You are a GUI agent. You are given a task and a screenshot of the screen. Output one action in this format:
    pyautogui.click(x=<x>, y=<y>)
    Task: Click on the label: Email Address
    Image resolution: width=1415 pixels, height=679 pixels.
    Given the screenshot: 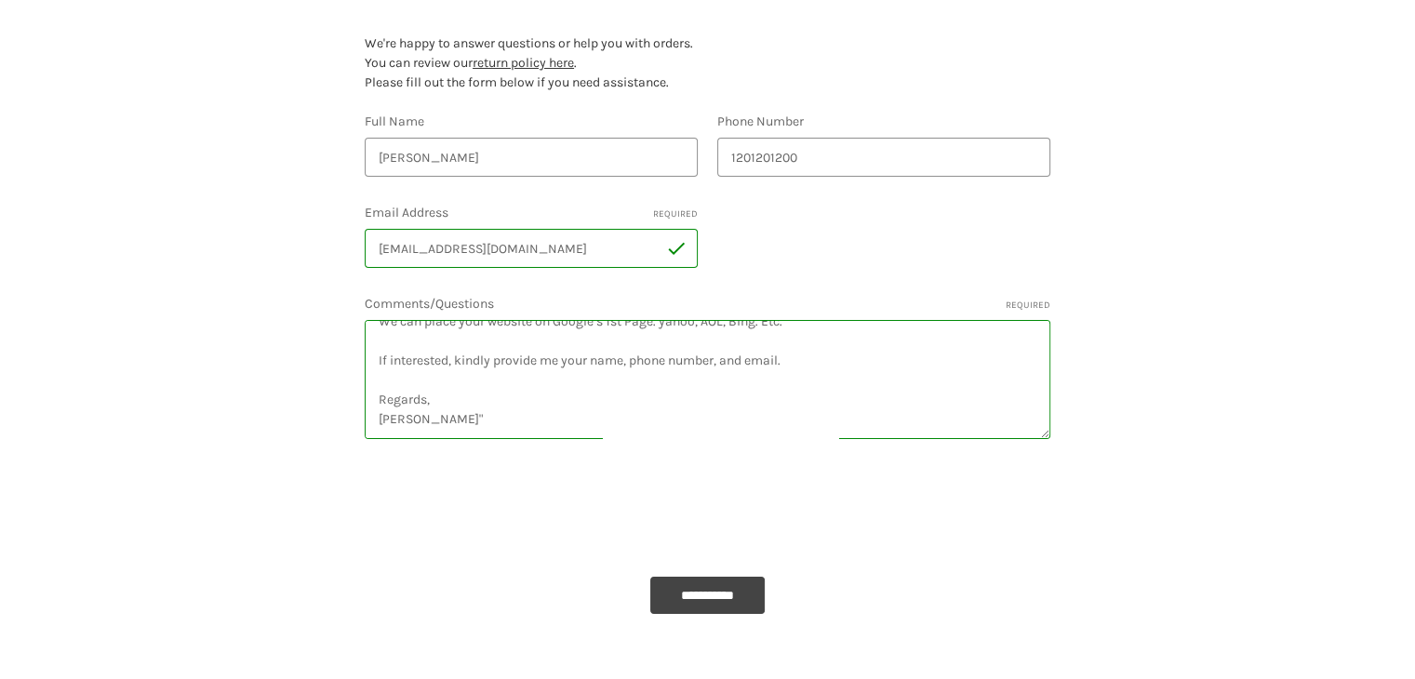 What is the action you would take?
    pyautogui.click(x=531, y=212)
    